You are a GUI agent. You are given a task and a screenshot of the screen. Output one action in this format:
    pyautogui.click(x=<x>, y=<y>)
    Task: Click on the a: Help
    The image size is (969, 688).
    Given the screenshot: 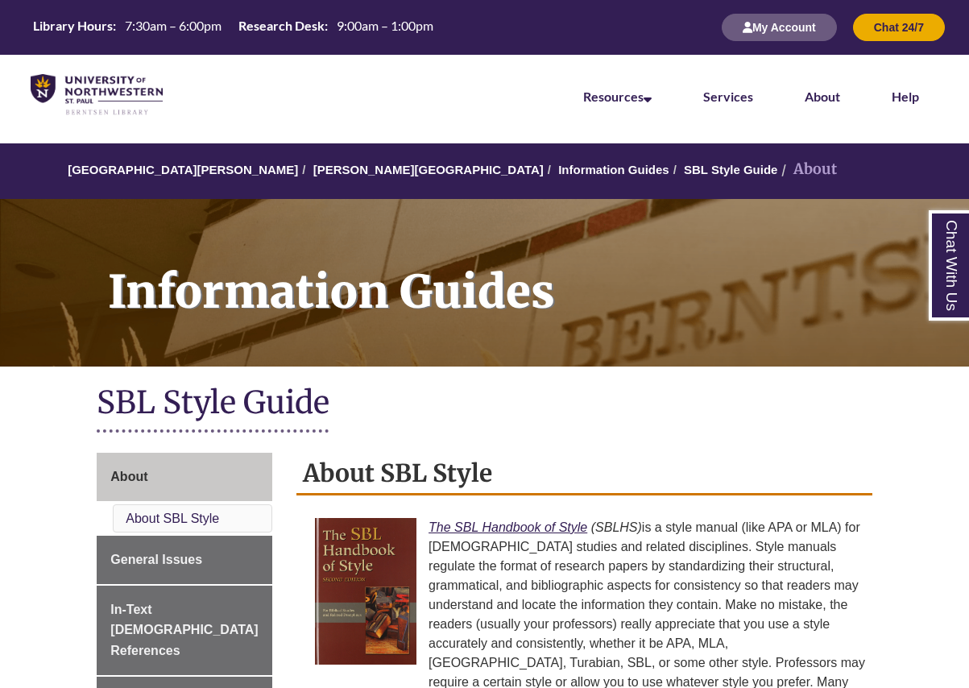 What is the action you would take?
    pyautogui.click(x=905, y=96)
    